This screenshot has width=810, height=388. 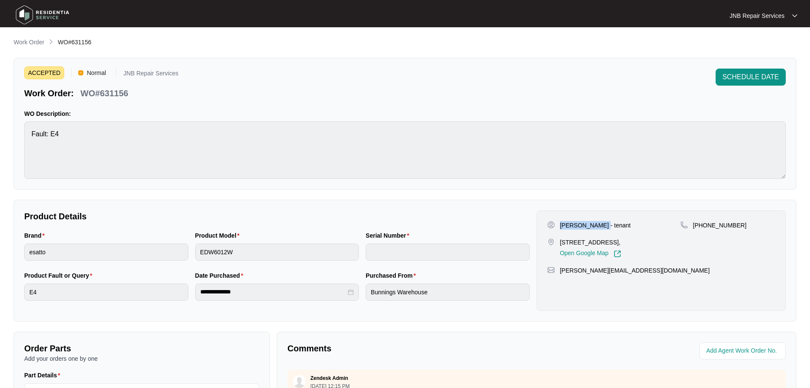 What do you see at coordinates (29, 42) in the screenshot?
I see `p: Work Order` at bounding box center [29, 42].